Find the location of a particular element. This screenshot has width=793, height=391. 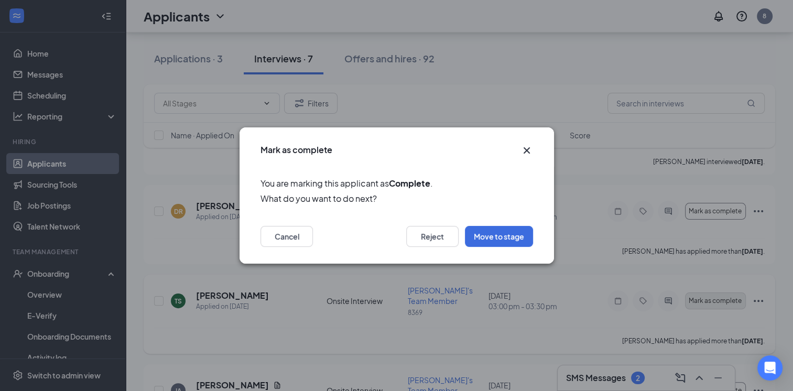

b: Complete is located at coordinates (409, 183).